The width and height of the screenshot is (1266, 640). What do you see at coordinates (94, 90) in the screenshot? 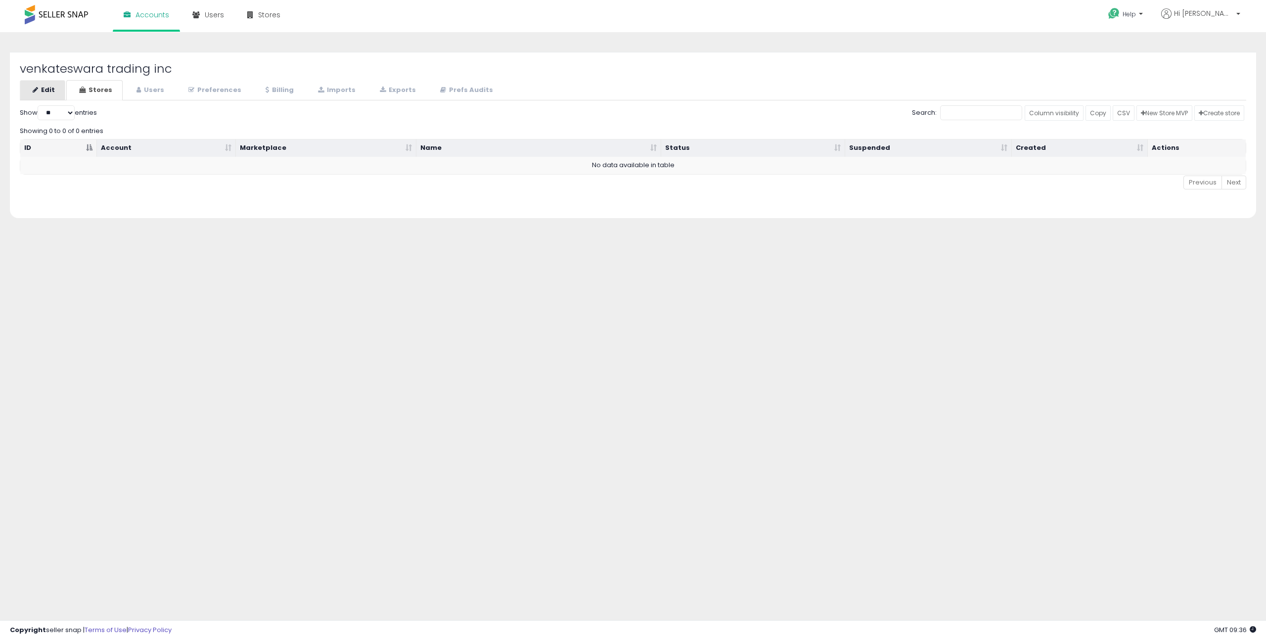
I see `a: Stores` at bounding box center [94, 90].